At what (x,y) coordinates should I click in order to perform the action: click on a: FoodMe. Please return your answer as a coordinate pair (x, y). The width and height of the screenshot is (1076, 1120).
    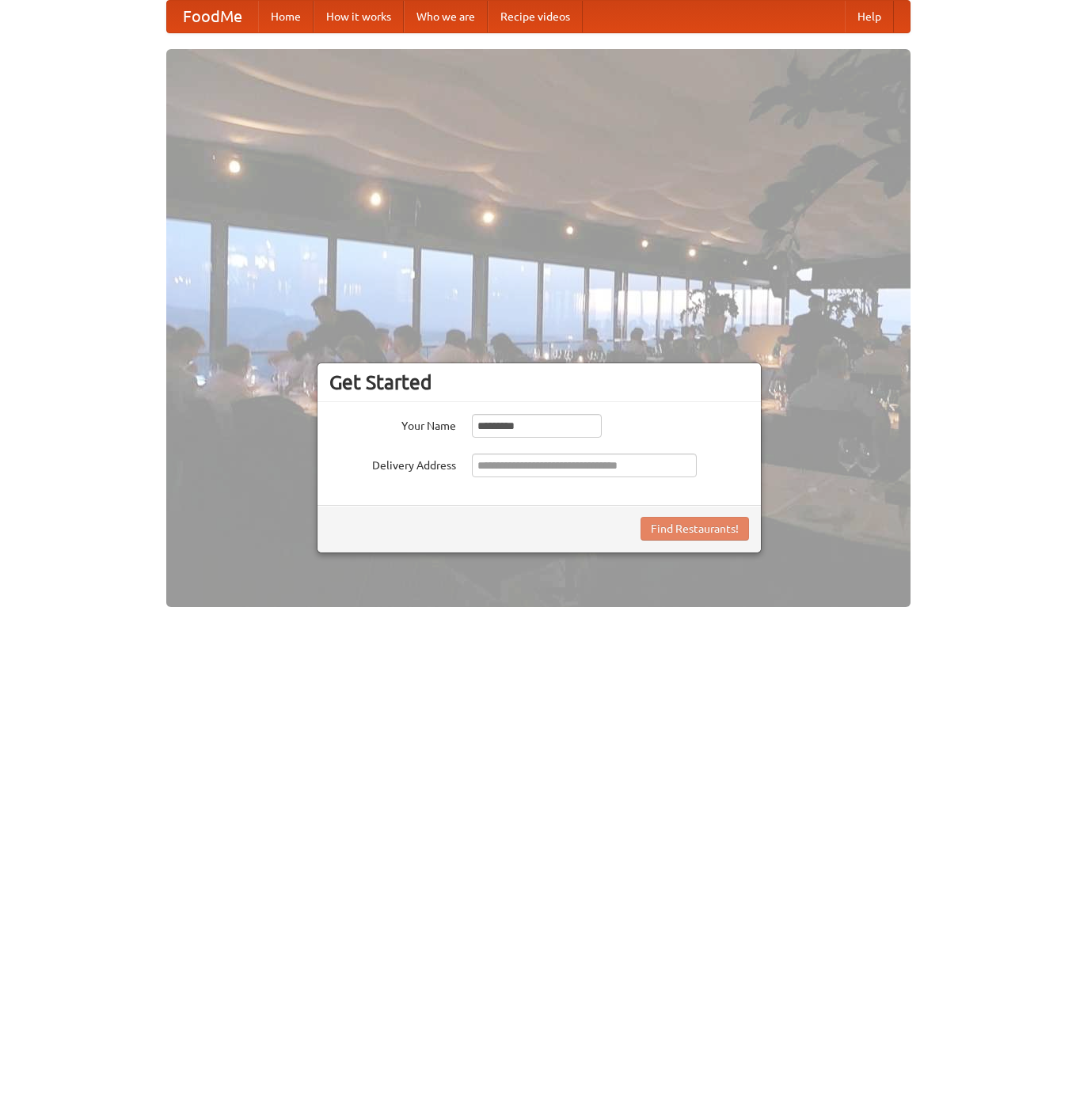
    Looking at the image, I should click on (212, 17).